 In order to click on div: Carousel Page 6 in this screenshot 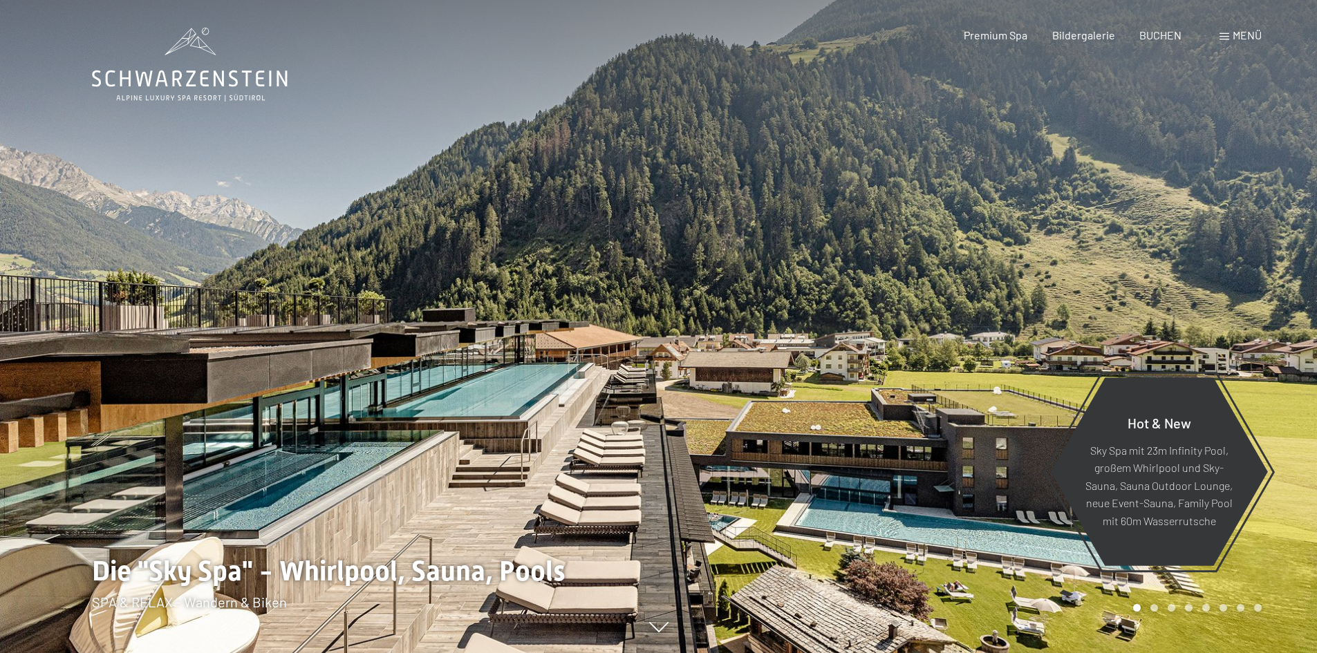, I will do `click(1223, 608)`.